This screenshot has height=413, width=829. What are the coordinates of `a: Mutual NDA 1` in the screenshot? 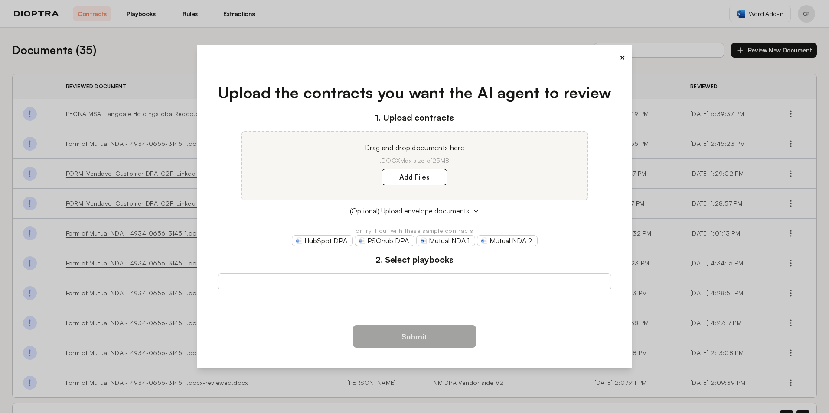 It's located at (445, 241).